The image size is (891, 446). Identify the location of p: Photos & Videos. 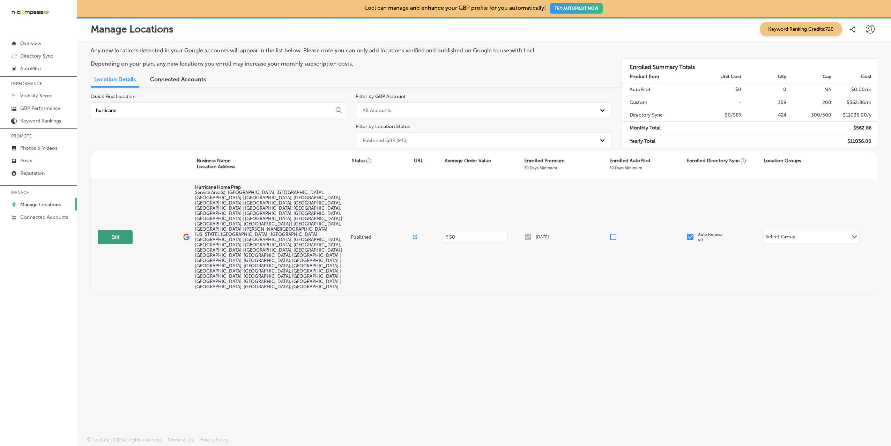
(39, 148).